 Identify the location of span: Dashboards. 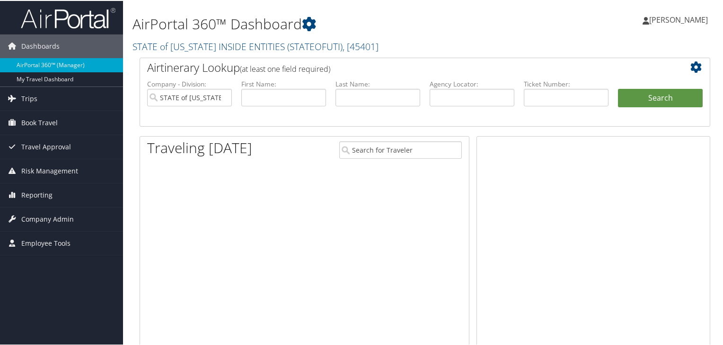
(40, 45).